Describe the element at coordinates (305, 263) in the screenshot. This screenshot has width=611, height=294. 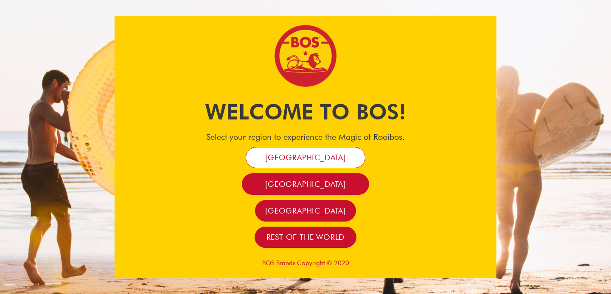
I see `p: BOS Brands Copyright © 2020` at that location.